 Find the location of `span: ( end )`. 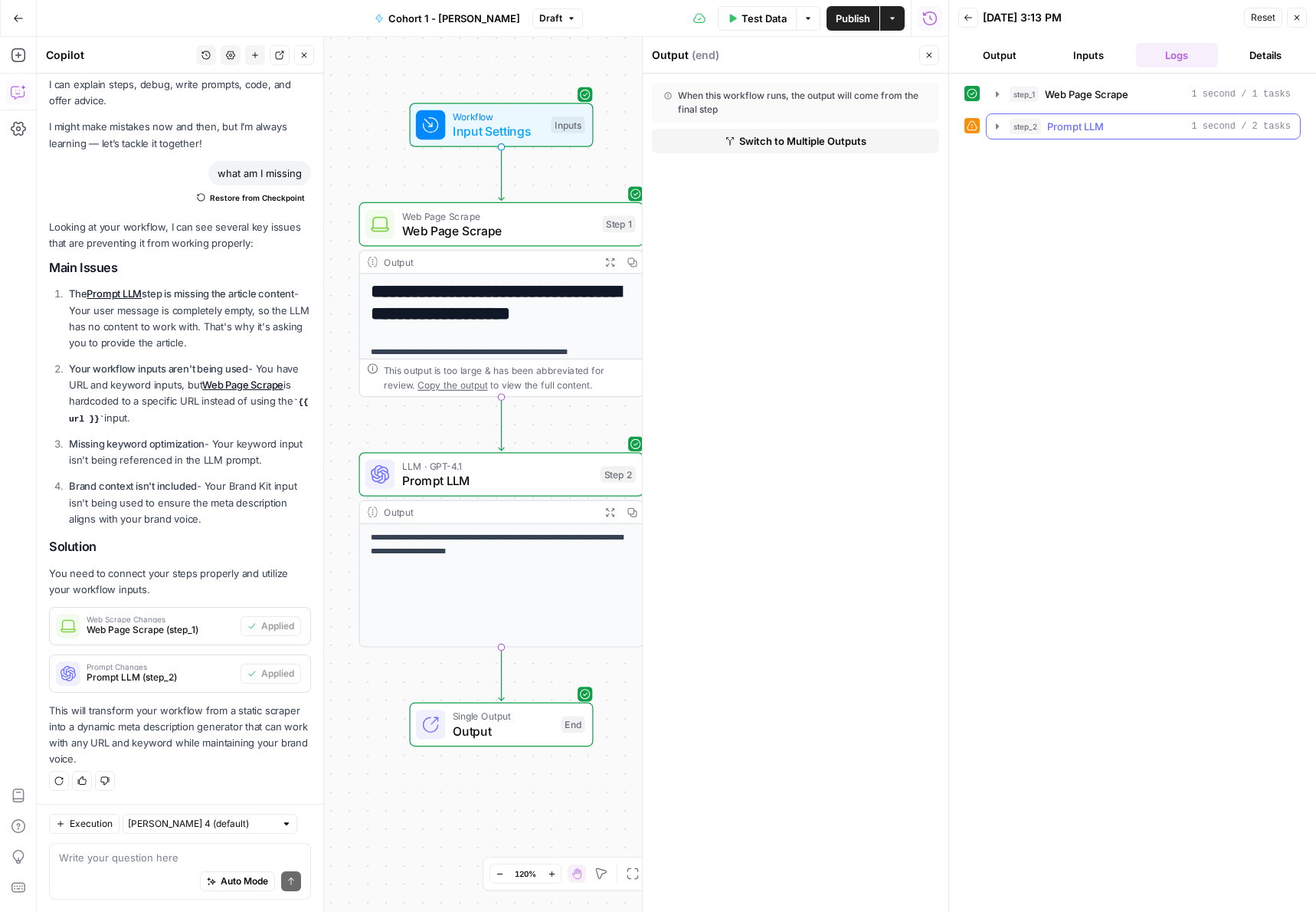

span: ( end ) is located at coordinates (705, 55).